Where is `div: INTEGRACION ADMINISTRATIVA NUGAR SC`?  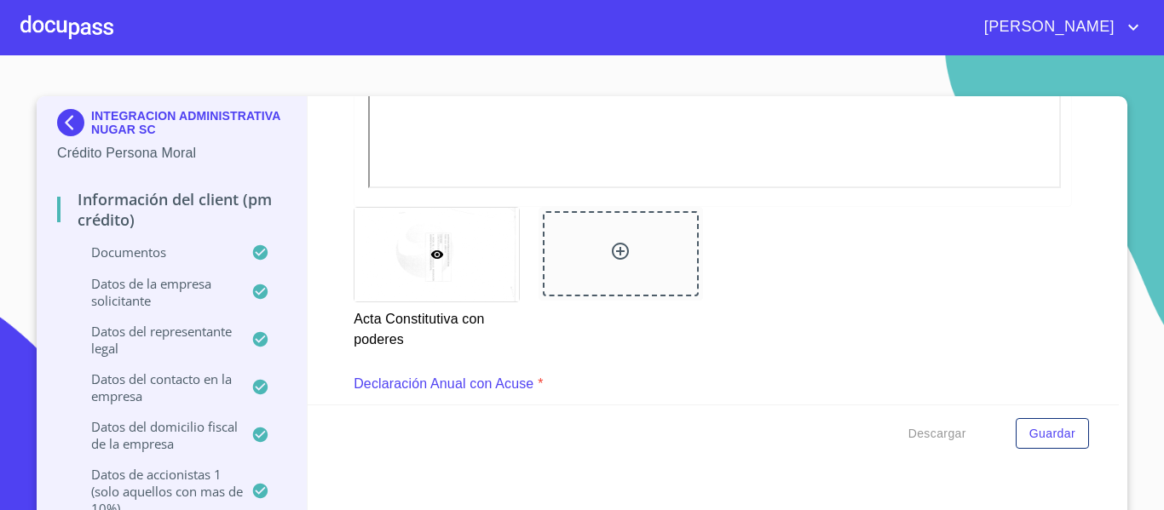
div: INTEGRACION ADMINISTRATIVA NUGAR SC is located at coordinates (171, 126).